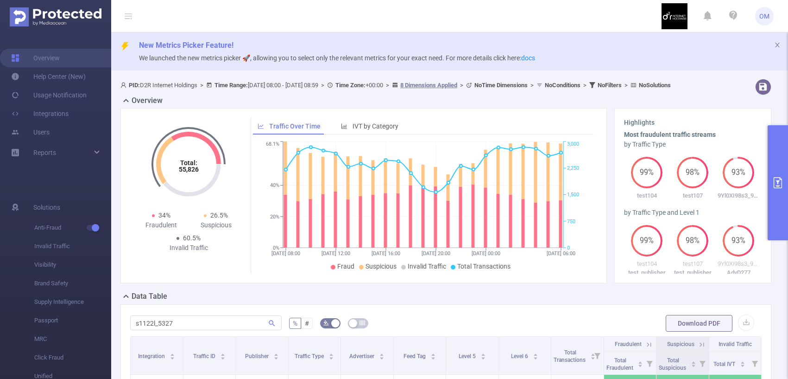  Describe the element at coordinates (73, 339) in the screenshot. I see `span: MRC` at that location.